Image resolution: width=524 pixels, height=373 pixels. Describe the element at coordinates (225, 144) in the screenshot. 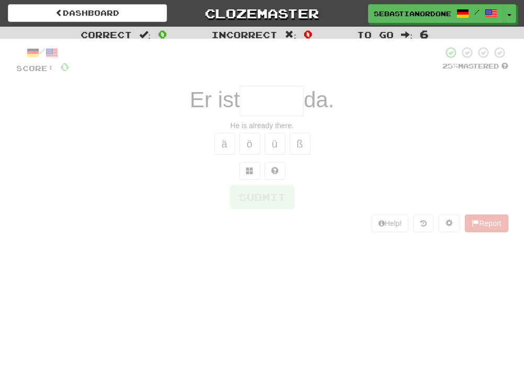

I see `button: ä` at that location.